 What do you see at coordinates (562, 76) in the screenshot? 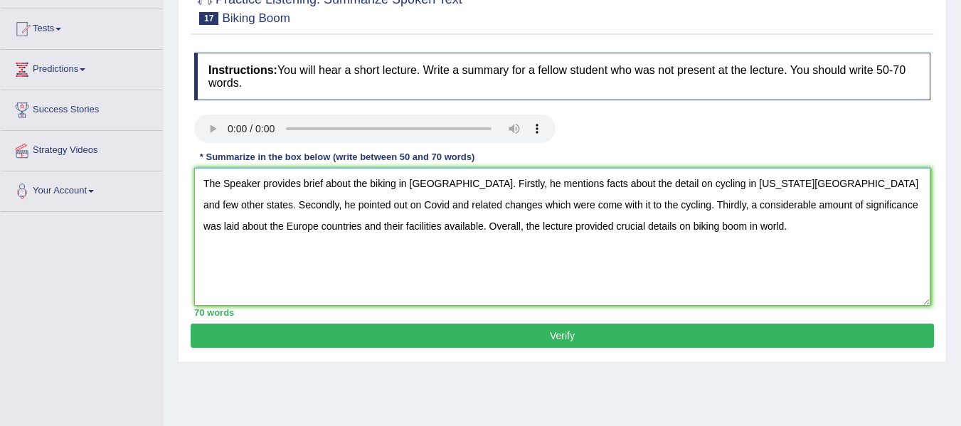
I see `h4: You will hear a short lecture. Write a summary for a fellow student who was not present at the le...` at bounding box center [562, 76].